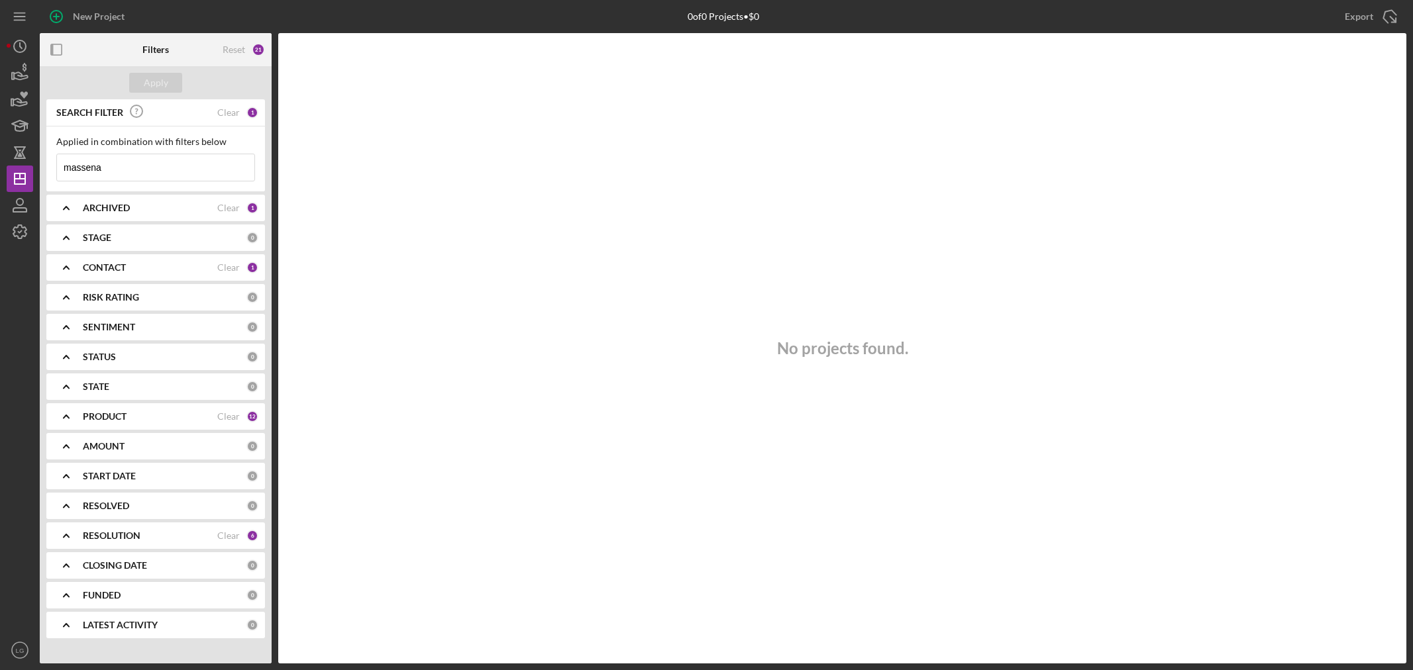 The width and height of the screenshot is (1413, 670). Describe the element at coordinates (111, 536) in the screenshot. I see `b: RESOLUTION` at that location.